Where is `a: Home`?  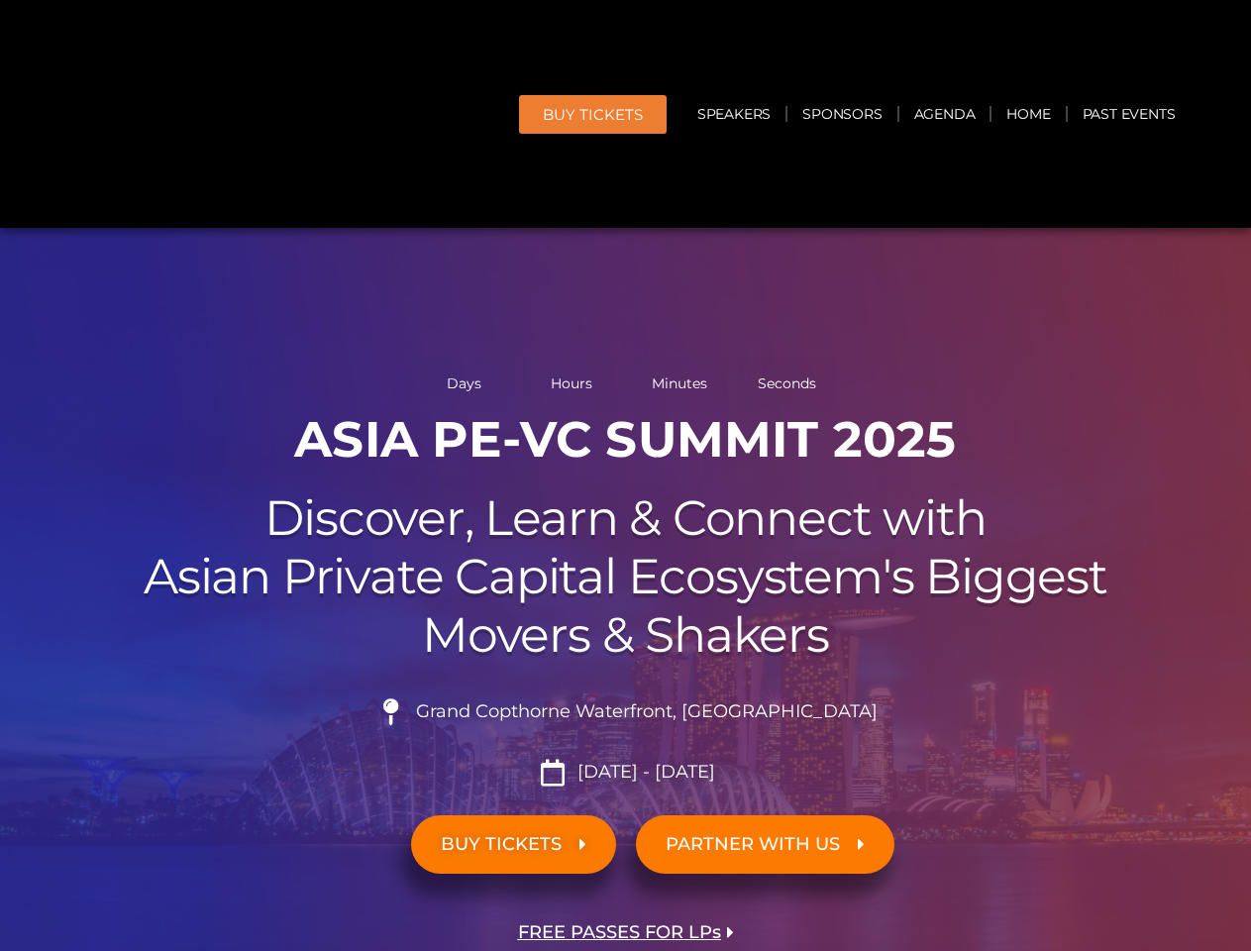
a: Home is located at coordinates (1028, 114).